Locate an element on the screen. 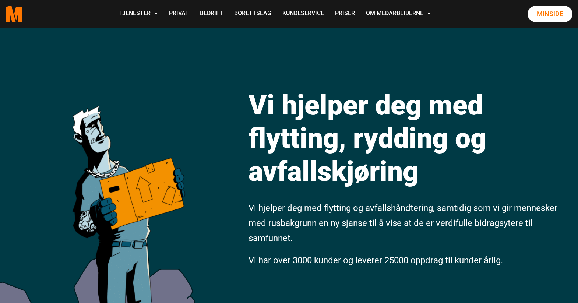 The image size is (578, 303). span: Vi har over 3000 kunder og leverer 25000 oppdrag til kunder årlig. is located at coordinates (375, 260).